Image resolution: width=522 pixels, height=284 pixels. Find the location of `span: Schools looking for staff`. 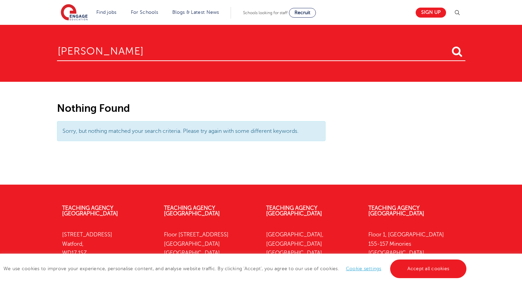

span: Schools looking for staff is located at coordinates (265, 13).